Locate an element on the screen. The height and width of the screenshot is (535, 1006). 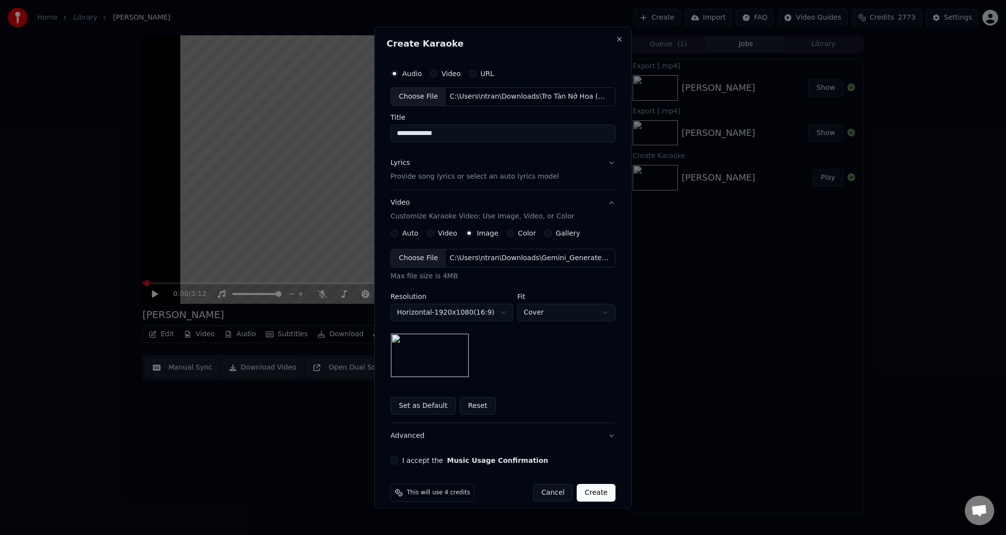
div: C:\Users\ntran\Downloads\Tro Tàn Nở Hoa (Cover).wav is located at coordinates (529, 97).